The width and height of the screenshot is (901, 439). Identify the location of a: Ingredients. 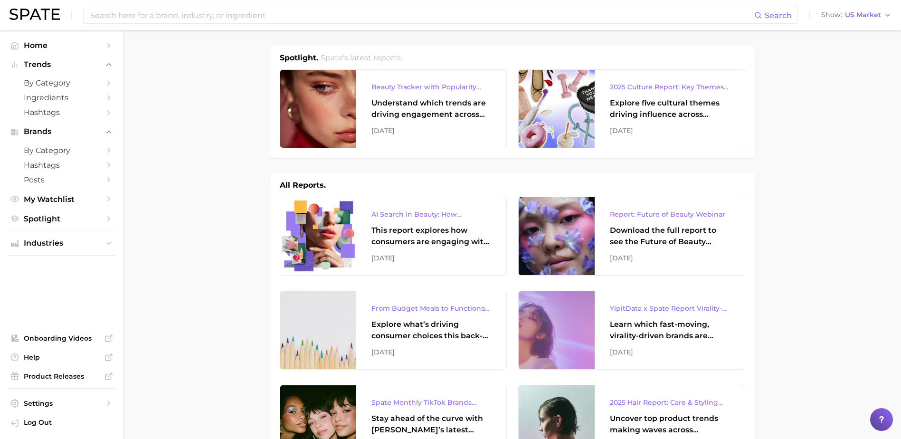
(62, 97).